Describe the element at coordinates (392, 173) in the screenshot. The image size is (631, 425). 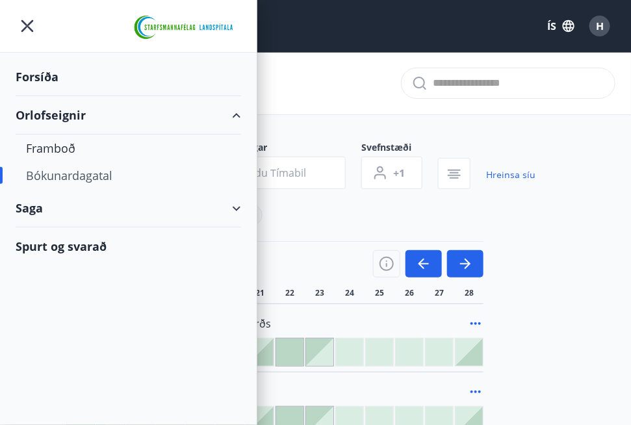
I see `button: +1` at that location.